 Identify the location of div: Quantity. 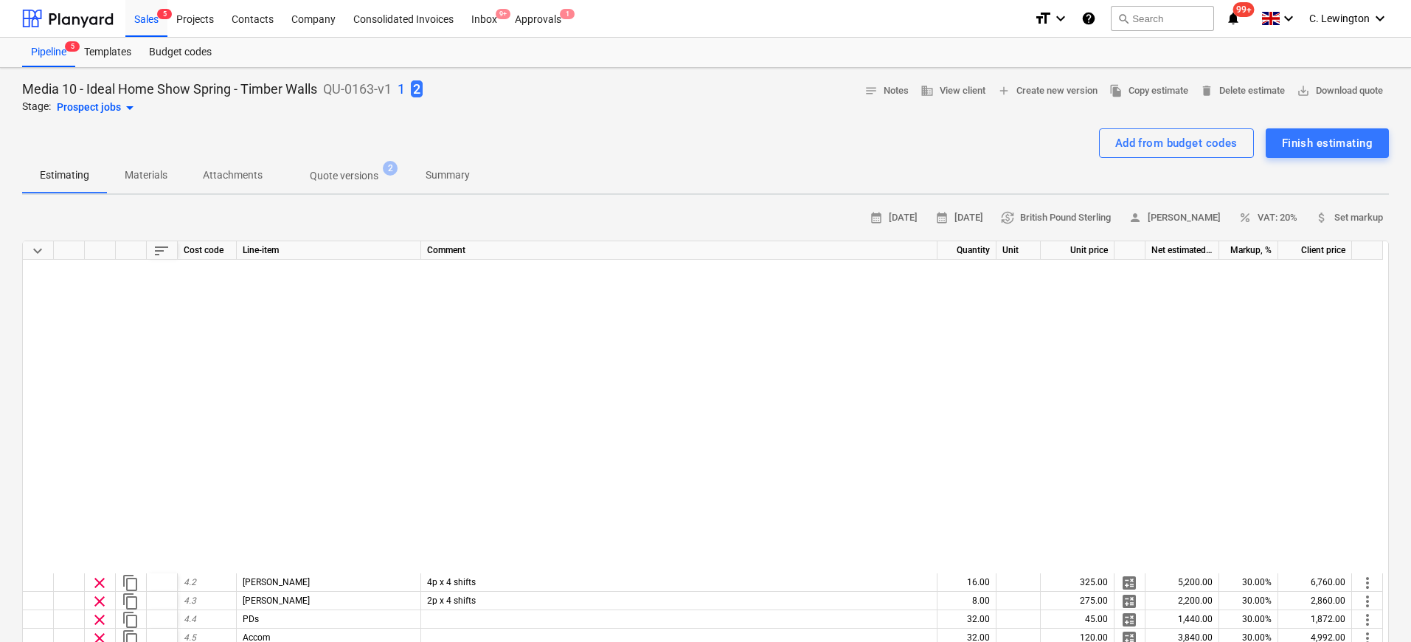
(967, 250).